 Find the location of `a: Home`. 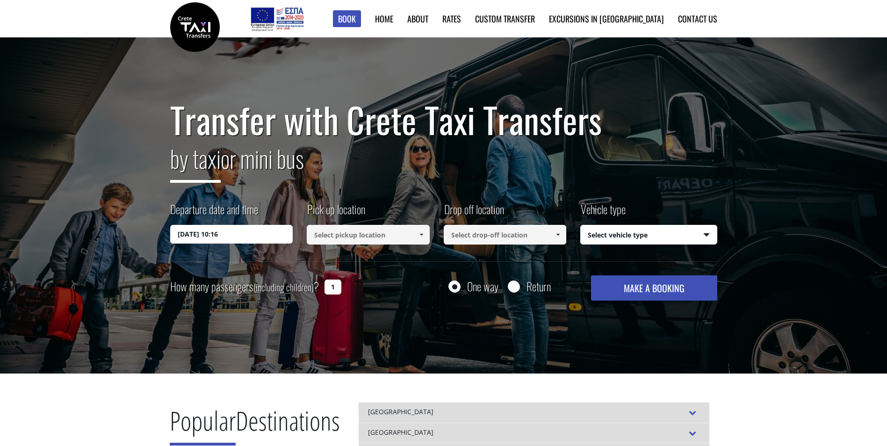

a: Home is located at coordinates (384, 19).